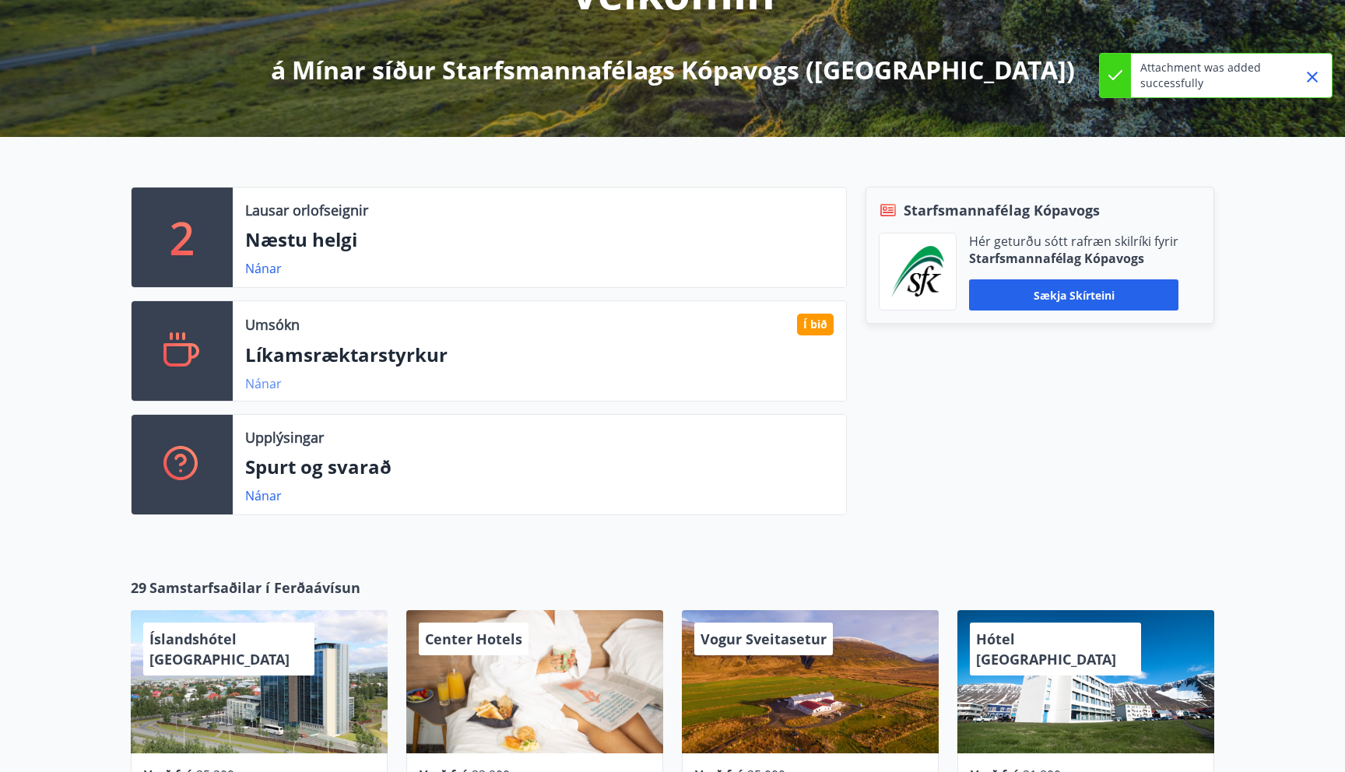  Describe the element at coordinates (815, 325) in the screenshot. I see `div: Í bið` at that location.